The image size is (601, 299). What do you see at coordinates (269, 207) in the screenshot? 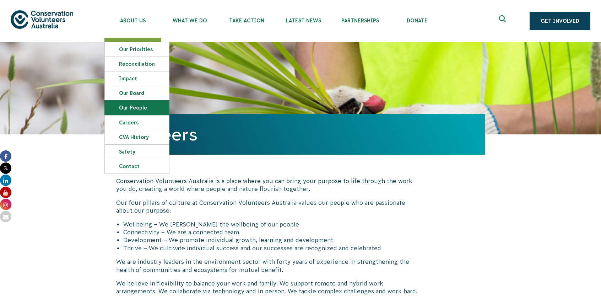
I see `p: Our four pillars of culture at Conservation Volunteers Australia values our people who are passio...` at bounding box center [269, 207].